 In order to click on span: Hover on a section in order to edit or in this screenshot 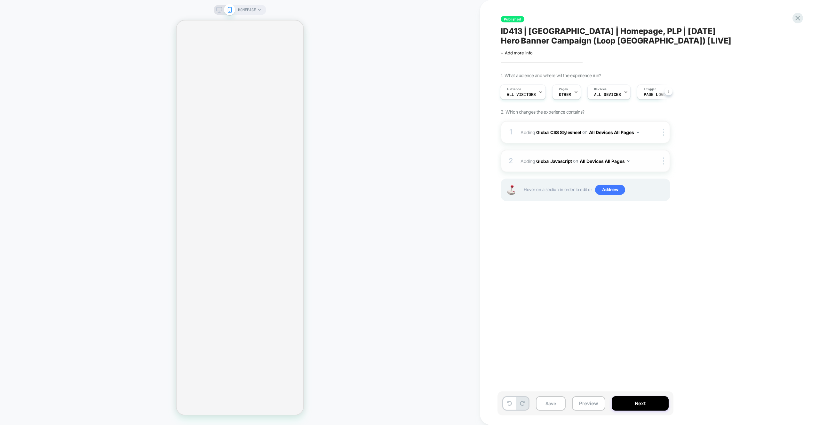, I will do `click(595, 190)`.